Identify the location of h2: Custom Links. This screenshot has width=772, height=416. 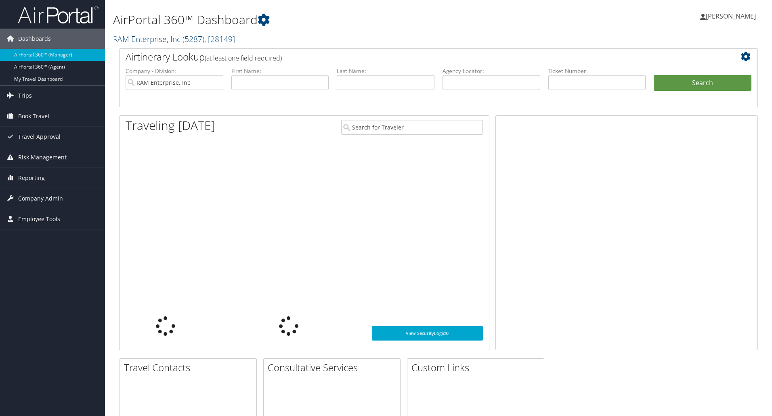
(477, 368).